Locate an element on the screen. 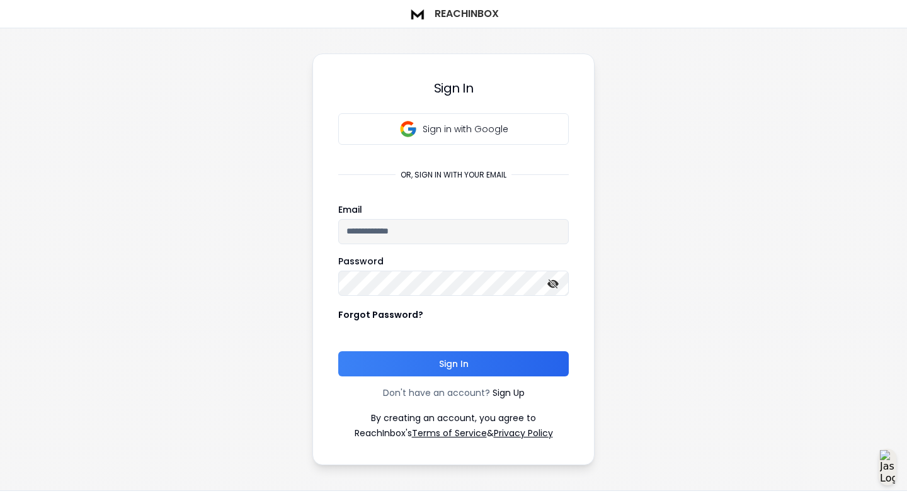 This screenshot has width=907, height=496. p: By creating an account, you agree to is located at coordinates (454, 418).